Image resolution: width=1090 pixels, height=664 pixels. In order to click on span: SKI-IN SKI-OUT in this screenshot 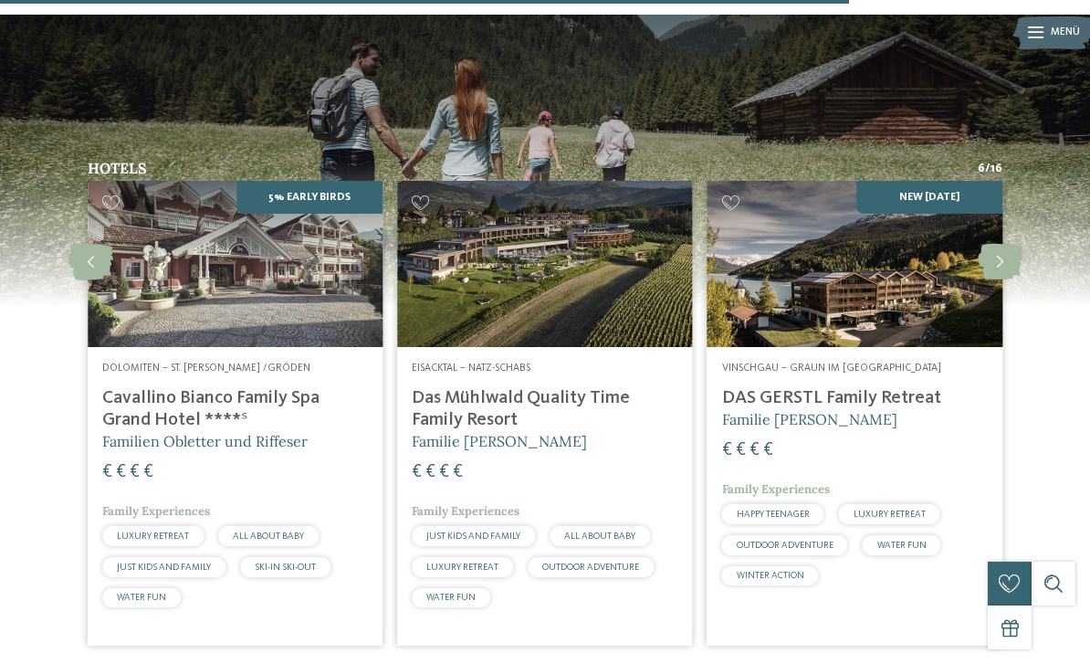, I will do `click(285, 567)`.